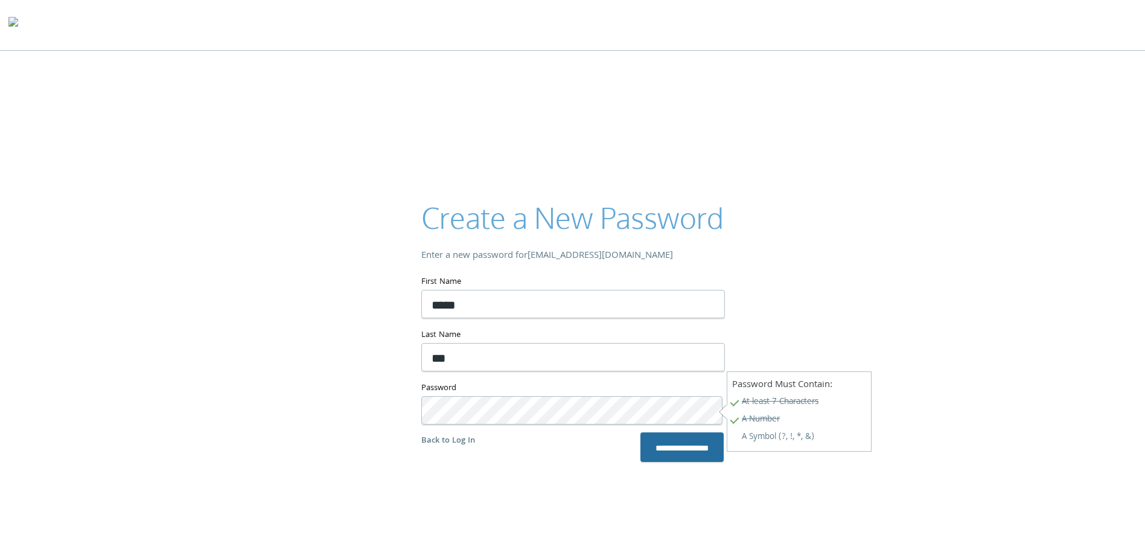 The height and width of the screenshot is (558, 1145). Describe the element at coordinates (572, 282) in the screenshot. I see `label: First Name` at that location.